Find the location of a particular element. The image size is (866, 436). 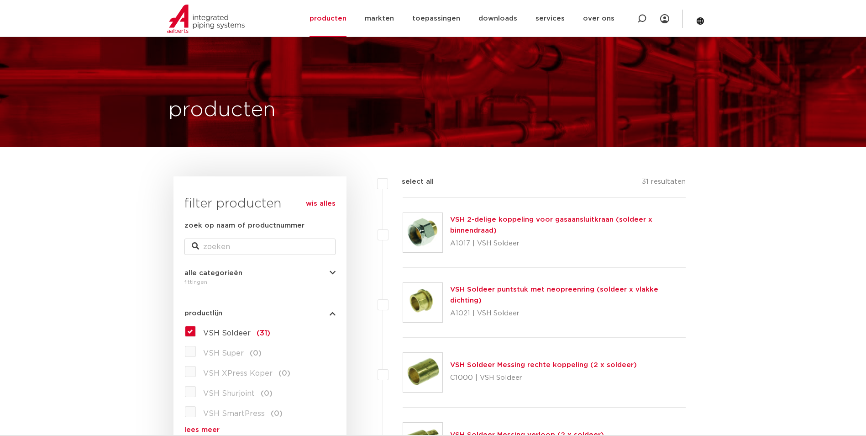

p: C1000 | VSH Soldeer is located at coordinates (543, 378).